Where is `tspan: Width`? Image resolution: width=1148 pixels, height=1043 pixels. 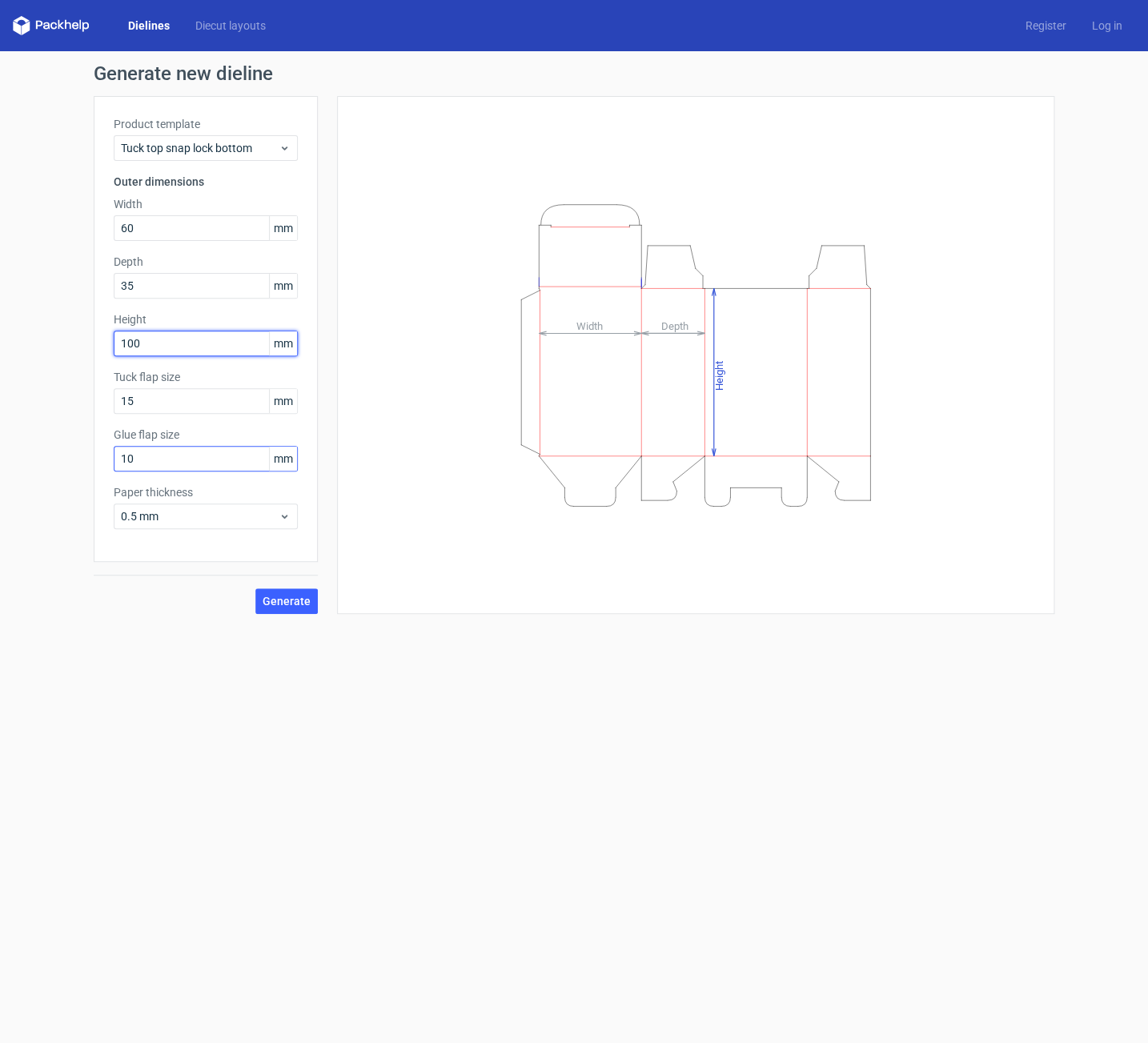
tspan: Width is located at coordinates (589, 325).